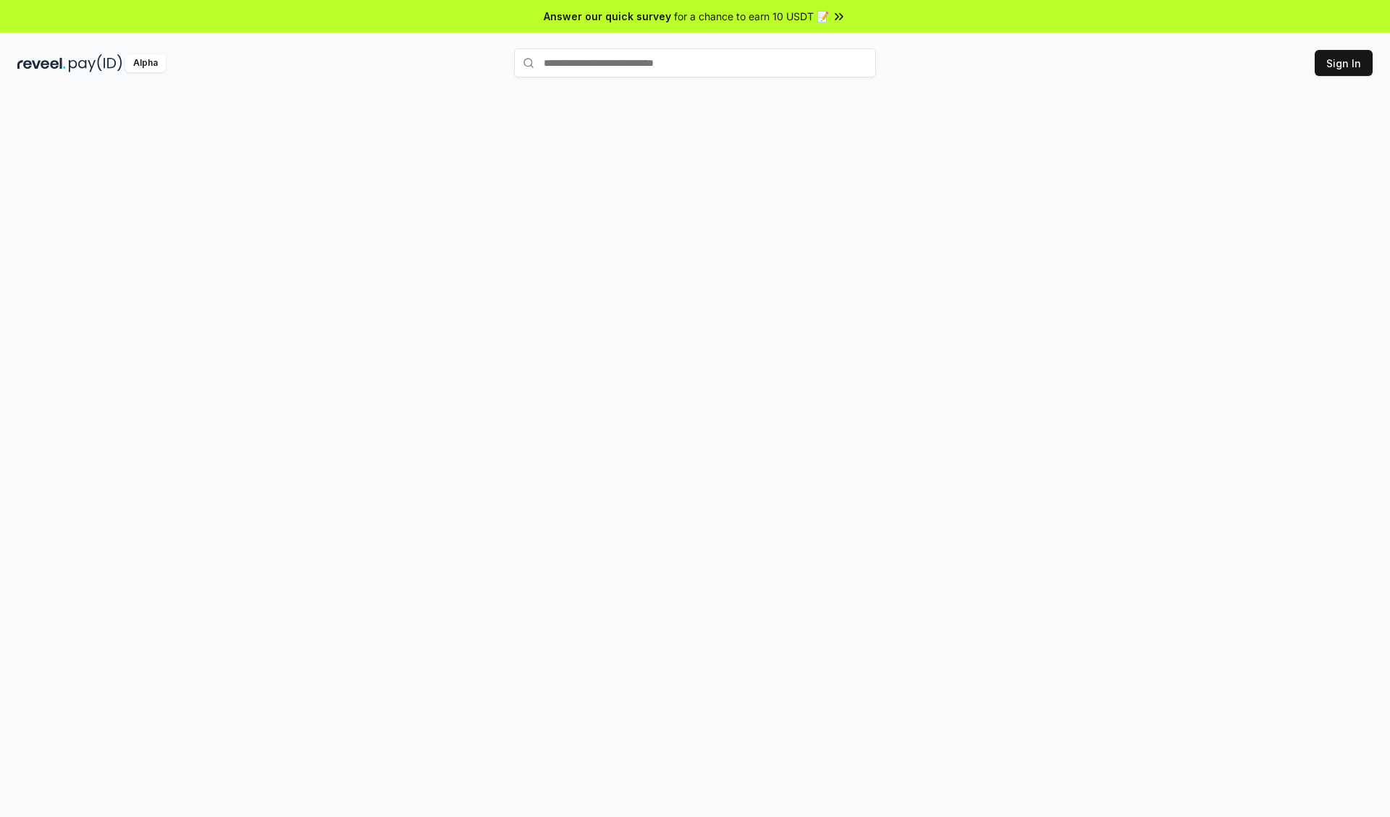 This screenshot has height=817, width=1390. I want to click on div: Alpha, so click(146, 63).